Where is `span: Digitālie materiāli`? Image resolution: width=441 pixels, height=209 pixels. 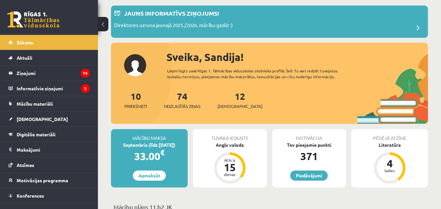 span: Digitālie materiāli is located at coordinates (36, 134).